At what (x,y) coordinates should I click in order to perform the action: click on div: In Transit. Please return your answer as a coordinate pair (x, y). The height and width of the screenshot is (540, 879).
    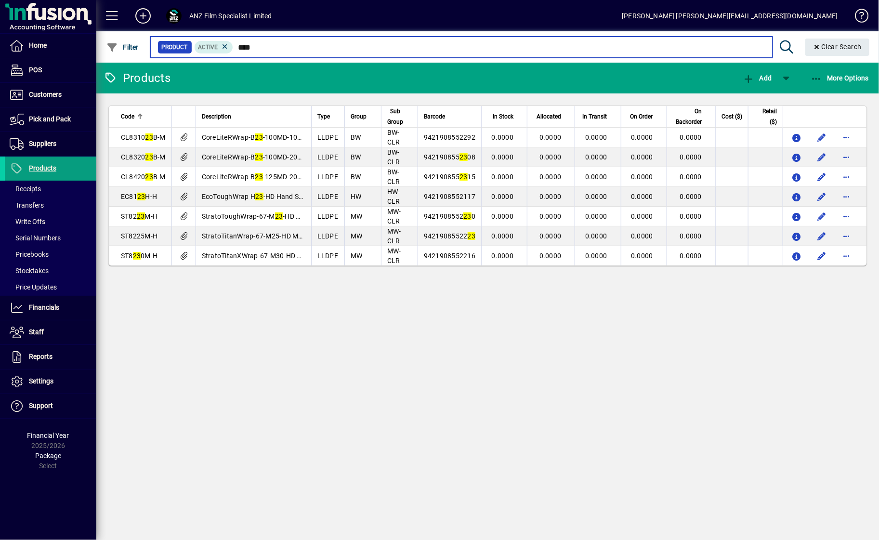
    Looking at the image, I should click on (598, 116).